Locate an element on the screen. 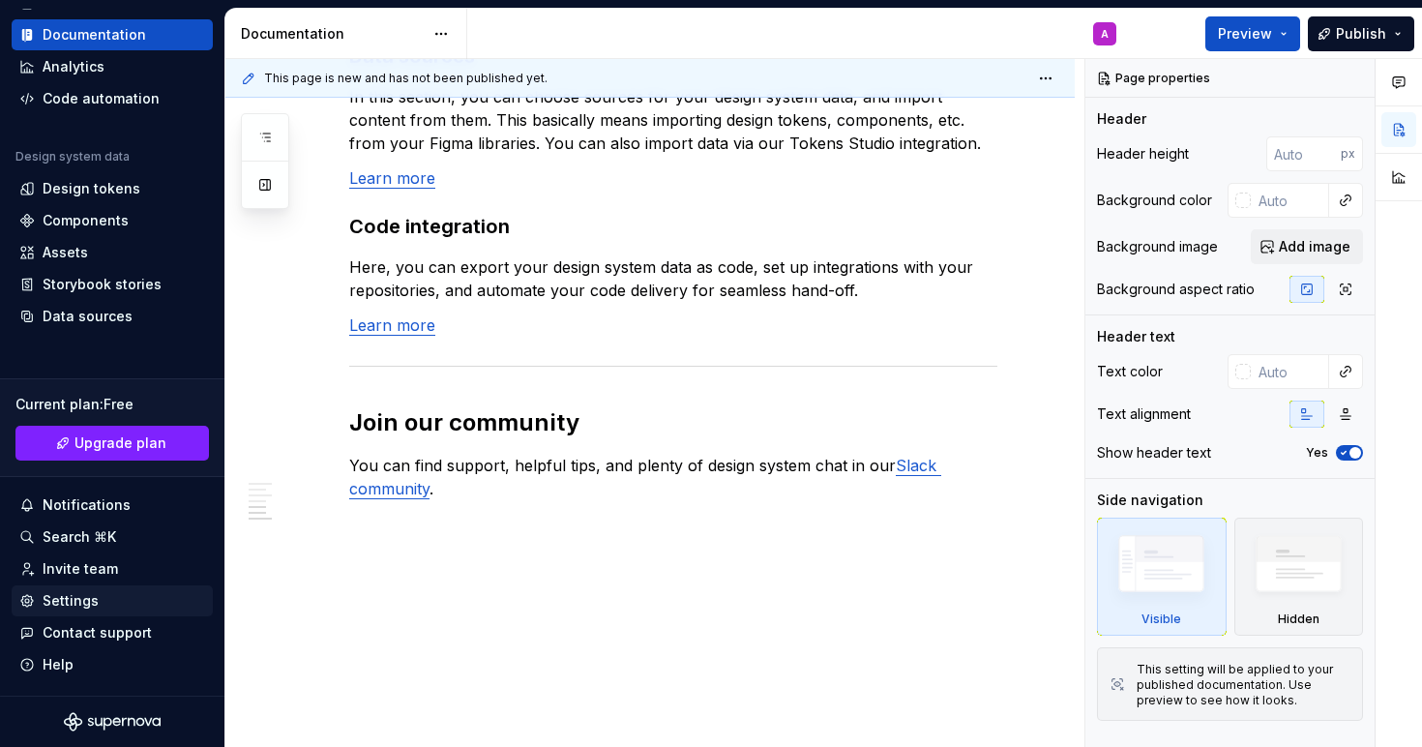 Image resolution: width=1422 pixels, height=747 pixels. span: Upgrade plan is located at coordinates (120, 443).